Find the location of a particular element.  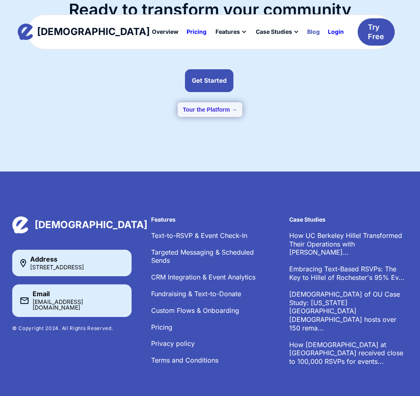

a: Targeted Messaging & Scheduled Sends is located at coordinates (203, 256).